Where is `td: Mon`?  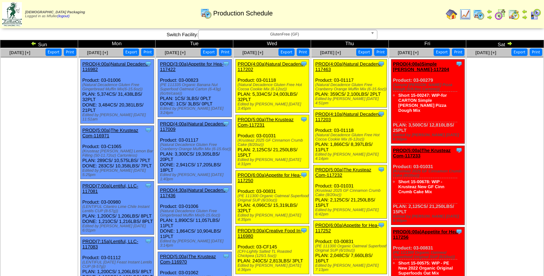 td: Mon is located at coordinates (116, 44).